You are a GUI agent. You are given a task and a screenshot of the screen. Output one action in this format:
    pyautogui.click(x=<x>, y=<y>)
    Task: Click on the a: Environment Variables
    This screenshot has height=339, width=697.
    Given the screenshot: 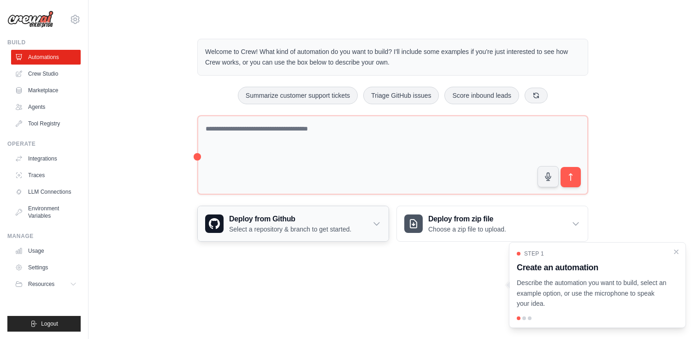 What is the action you would take?
    pyautogui.click(x=46, y=212)
    